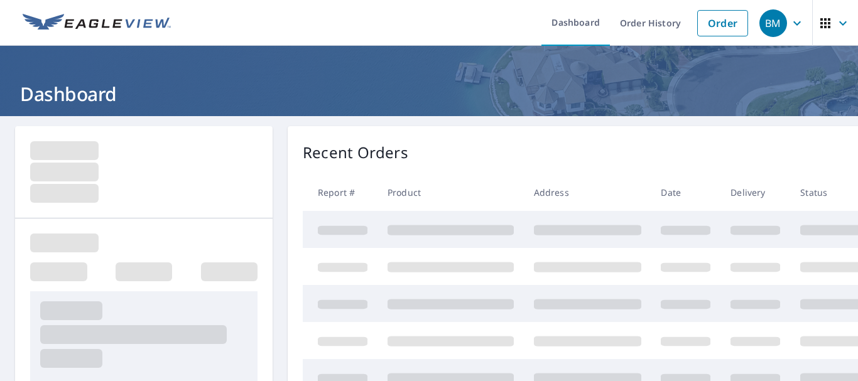 This screenshot has width=858, height=381. I want to click on th: Delivery, so click(755, 192).